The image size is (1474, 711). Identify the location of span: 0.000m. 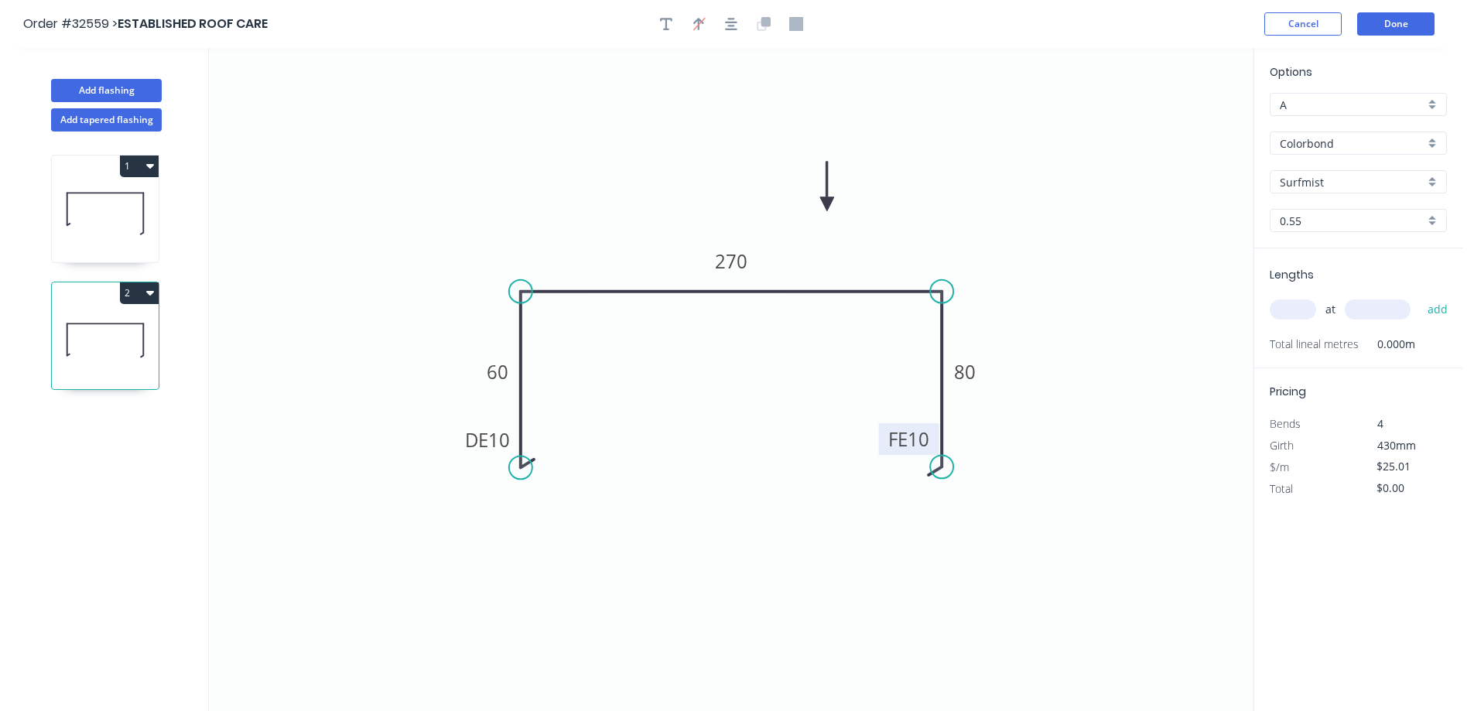
(1386, 344).